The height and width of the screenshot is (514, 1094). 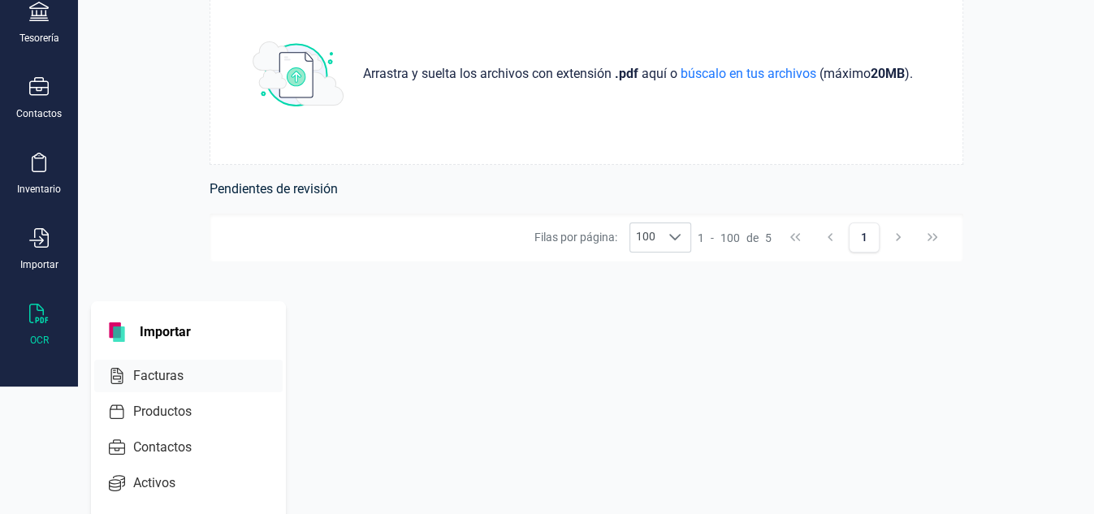 What do you see at coordinates (170, 376) in the screenshot?
I see `span: Facturas` at bounding box center [170, 376].